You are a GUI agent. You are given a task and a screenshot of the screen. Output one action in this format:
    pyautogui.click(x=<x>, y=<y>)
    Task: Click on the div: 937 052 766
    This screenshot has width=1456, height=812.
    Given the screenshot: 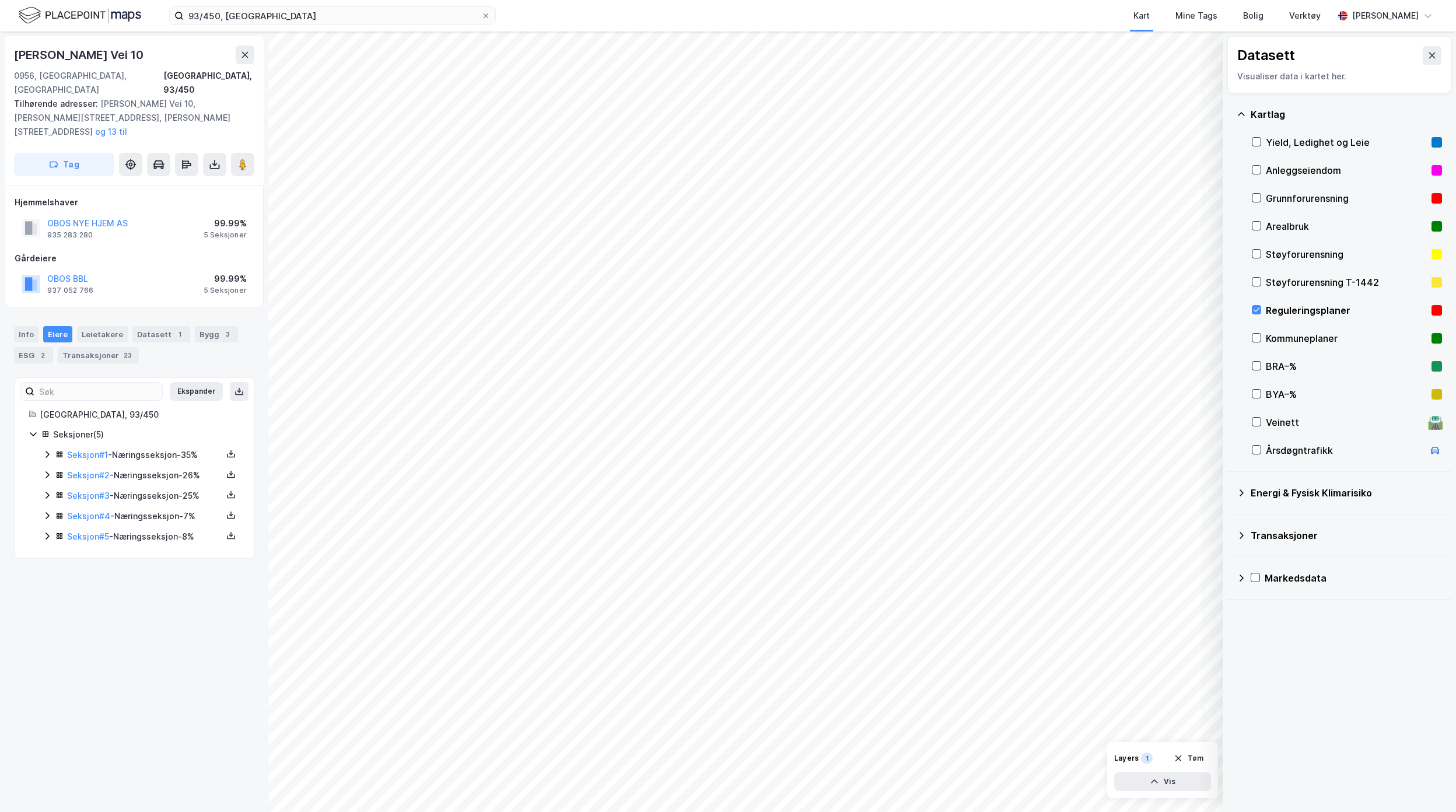 What is the action you would take?
    pyautogui.click(x=70, y=291)
    